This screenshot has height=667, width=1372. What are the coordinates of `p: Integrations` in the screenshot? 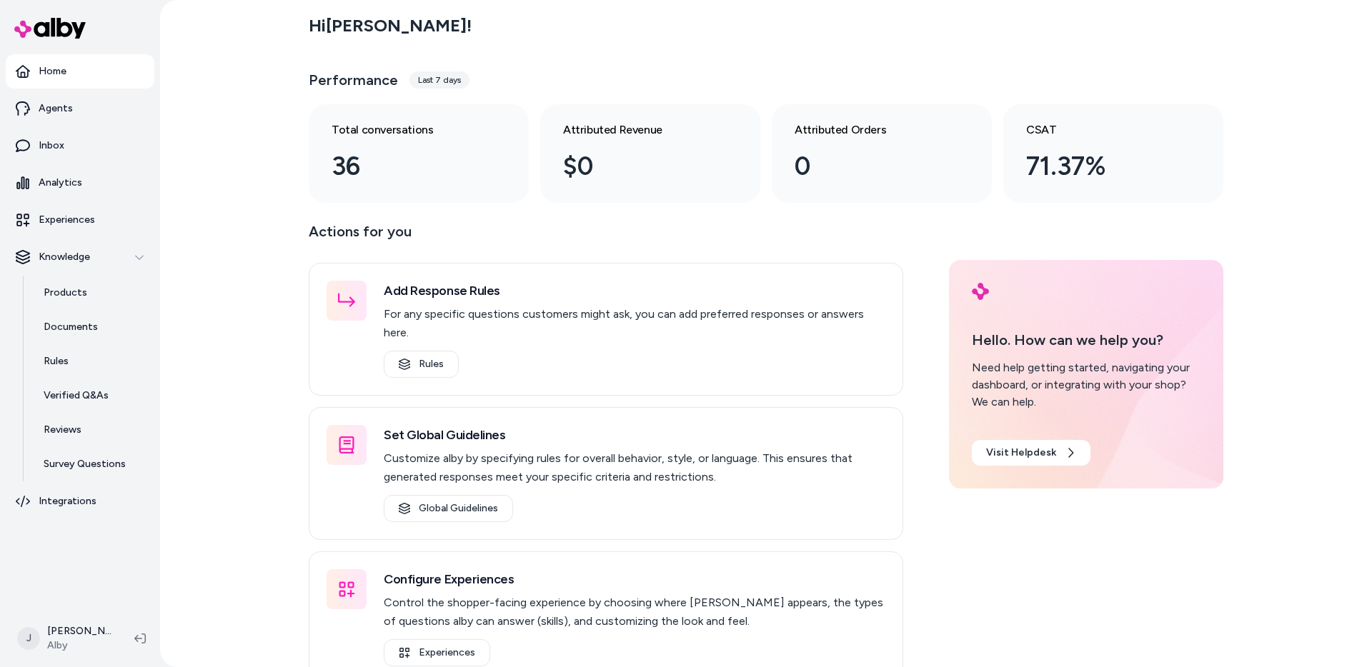 It's located at (67, 502).